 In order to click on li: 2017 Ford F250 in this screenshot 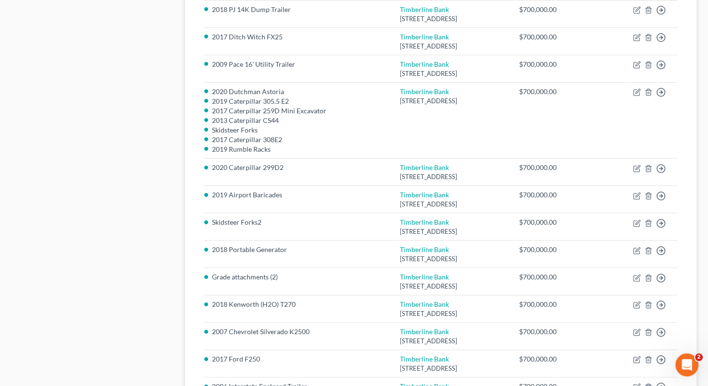, I will do `click(298, 360)`.